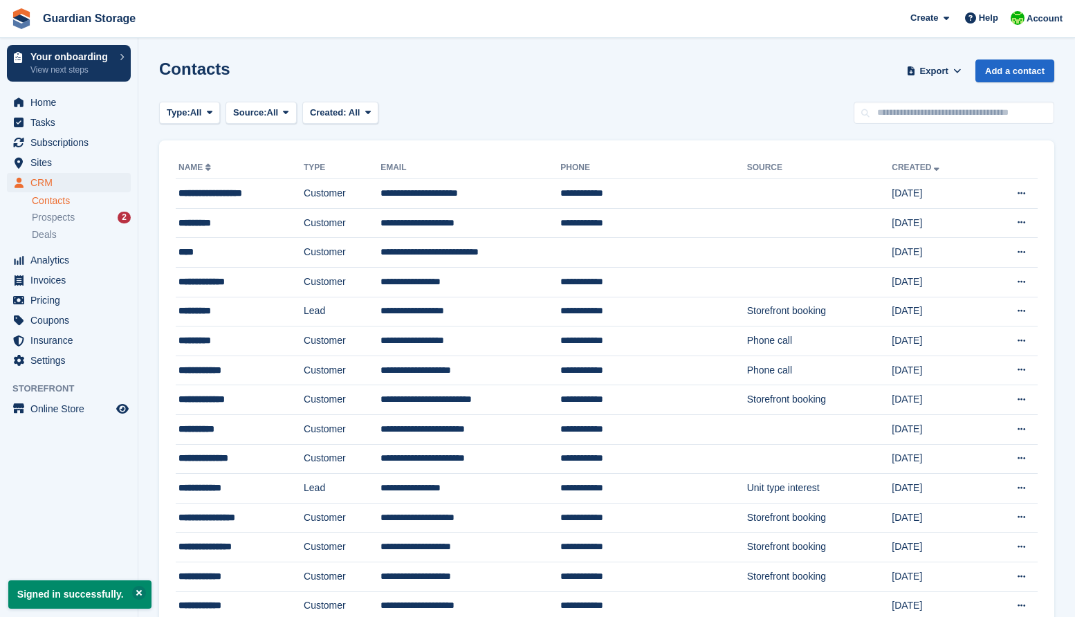 The height and width of the screenshot is (617, 1075). Describe the element at coordinates (72, 260) in the screenshot. I see `span: Analytics` at that location.